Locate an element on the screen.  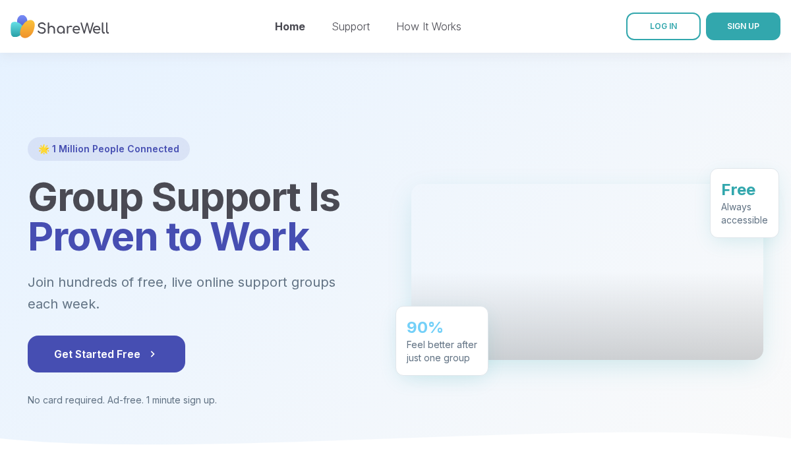
a: Support is located at coordinates (351, 26).